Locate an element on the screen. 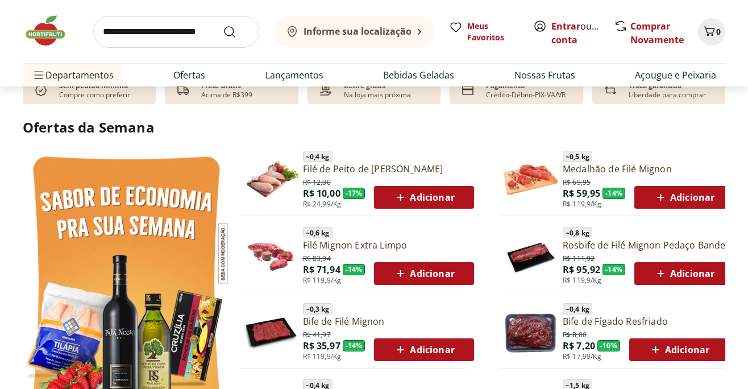 The image size is (748, 389). a: Nossas Frutas is located at coordinates (544, 75).